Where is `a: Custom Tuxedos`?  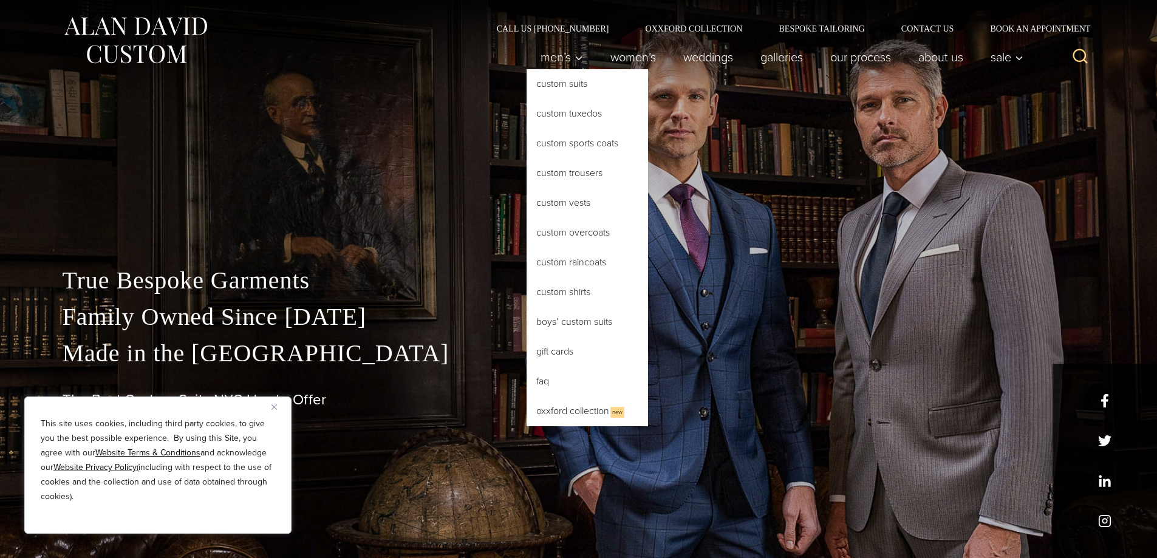
a: Custom Tuxedos is located at coordinates (588, 114).